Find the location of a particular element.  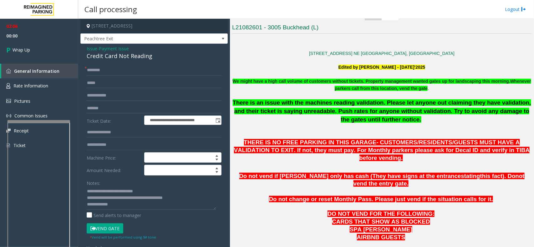

span: AIRBNB GUESTS is located at coordinates (381, 237).